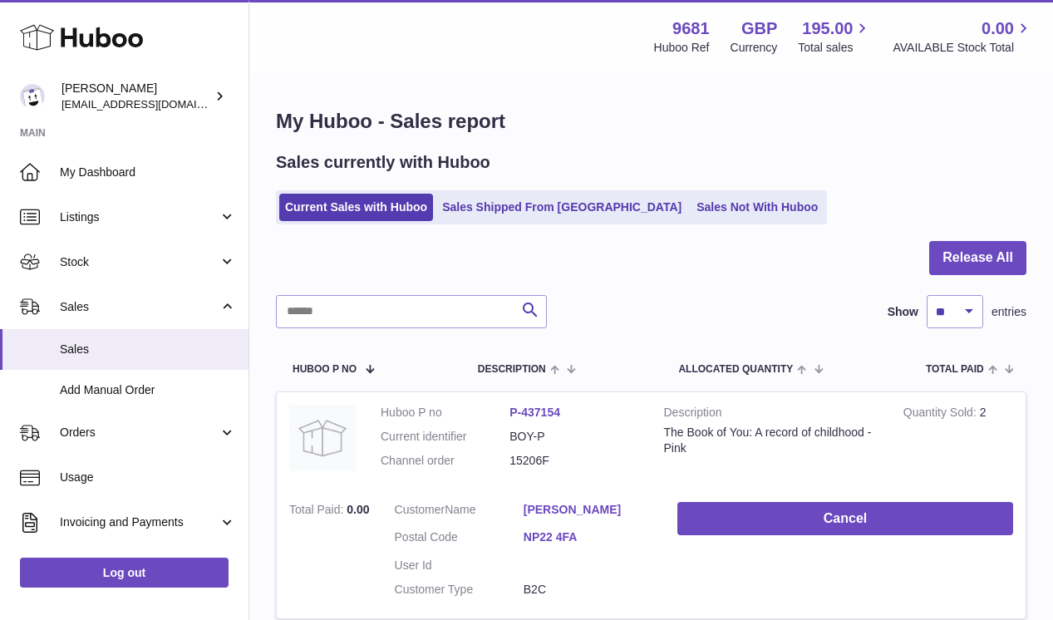  I want to click on span: 195.00, so click(827, 28).